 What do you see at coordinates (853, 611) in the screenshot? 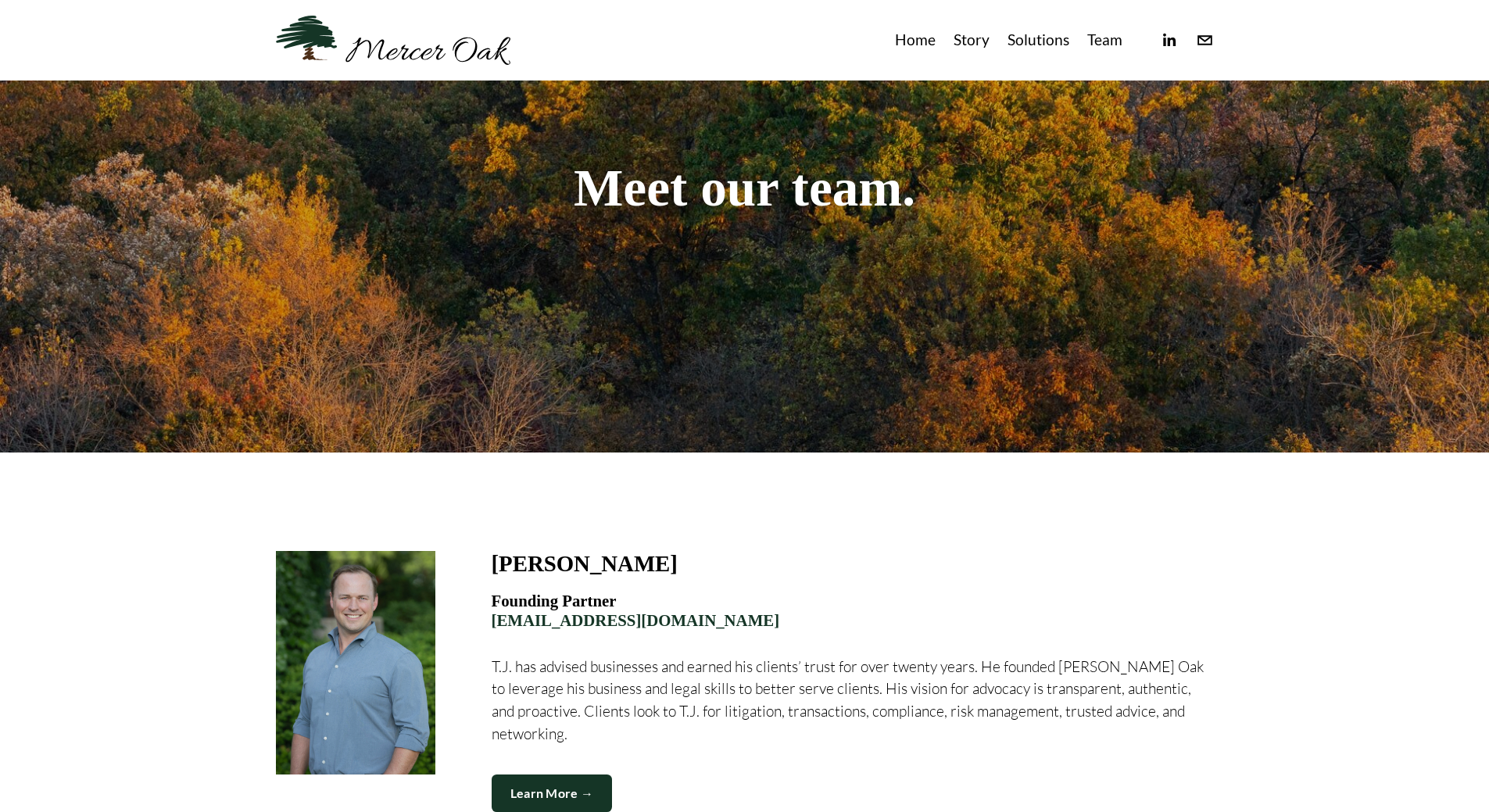
I see `h4: Founding Partner` at bounding box center [853, 611].